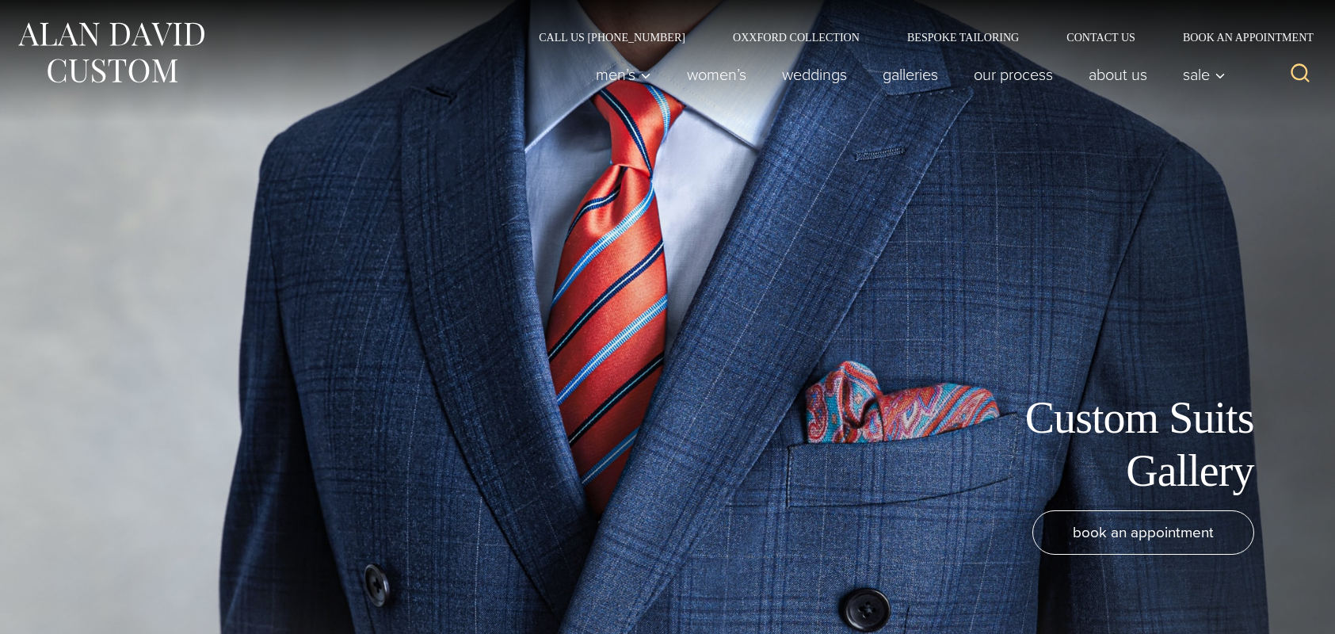  What do you see at coordinates (1076, 445) in the screenshot?
I see `h1: Custom Suits Gallery` at bounding box center [1076, 445].